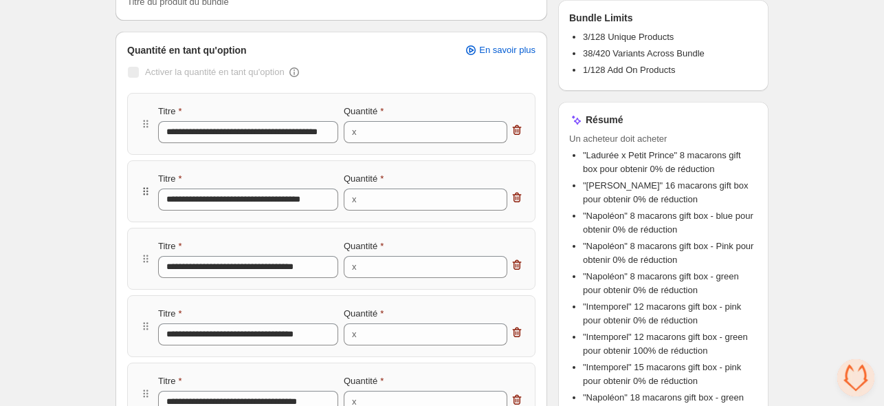  Describe the element at coordinates (671, 253) in the screenshot. I see `li: "Napoléon" 8 macarons gift box - Pink pour obtenir 0% de réduction` at that location.